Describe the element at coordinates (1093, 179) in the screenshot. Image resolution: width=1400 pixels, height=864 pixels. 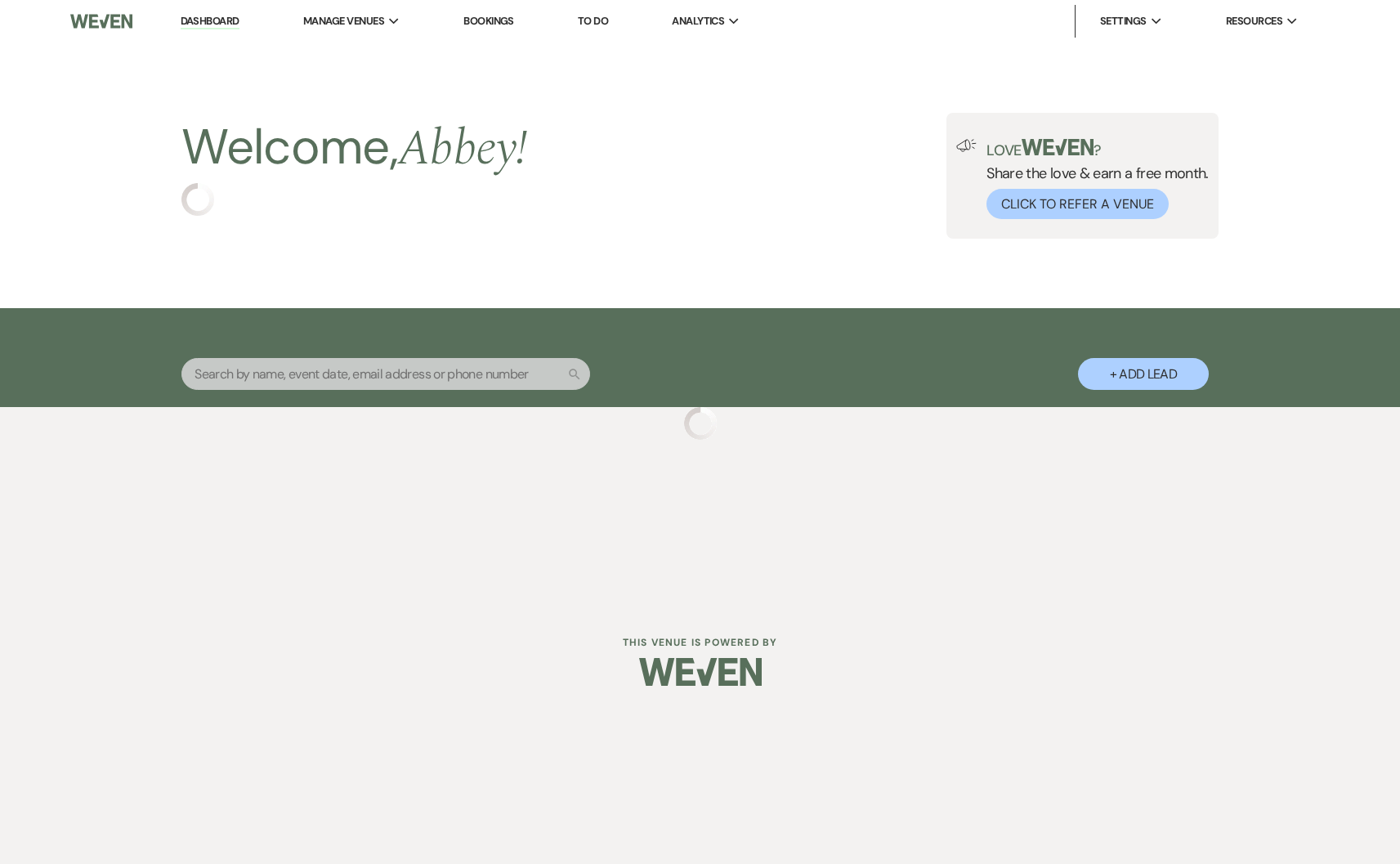
I see `div: Share the love & earn a free month.` at that location.